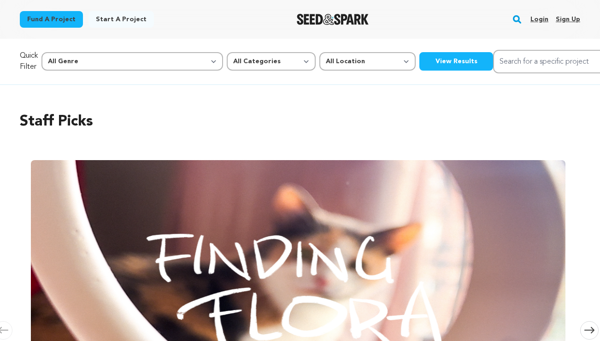 Image resolution: width=600 pixels, height=341 pixels. What do you see at coordinates (29, 61) in the screenshot?
I see `p: Quick Filter` at bounding box center [29, 61].